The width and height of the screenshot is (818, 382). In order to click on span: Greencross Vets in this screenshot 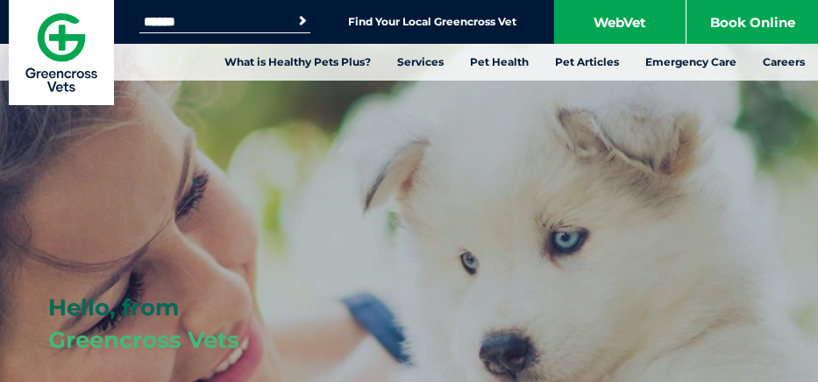, I will do `click(144, 340)`.